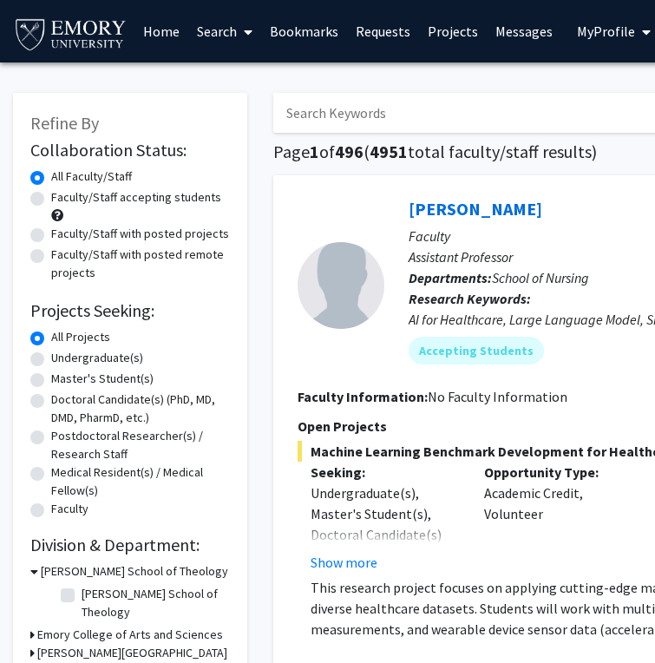 This screenshot has height=663, width=655. What do you see at coordinates (385, 535) in the screenshot?
I see `div: Undergraduate(s), Master's Student(s), Doctoral Candidate(s) (PhD, MD, DMD, PharmD, etc.)` at bounding box center [385, 535].